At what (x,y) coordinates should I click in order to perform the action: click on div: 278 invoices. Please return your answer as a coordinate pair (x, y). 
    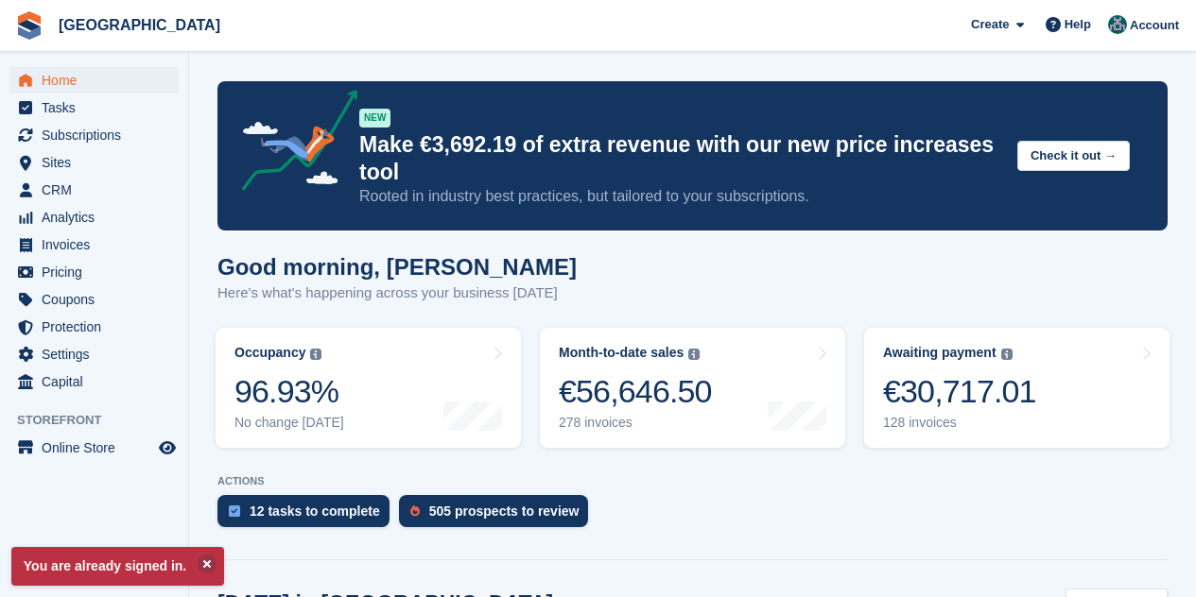
    Looking at the image, I should click on (635, 423).